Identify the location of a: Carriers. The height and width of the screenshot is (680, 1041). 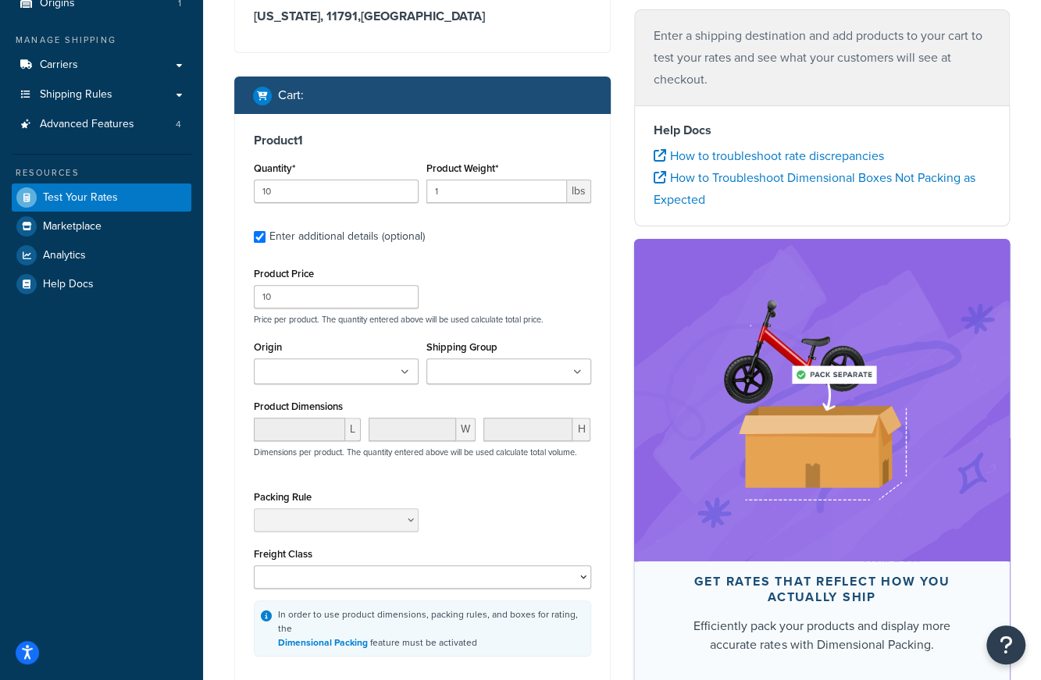
(102, 65).